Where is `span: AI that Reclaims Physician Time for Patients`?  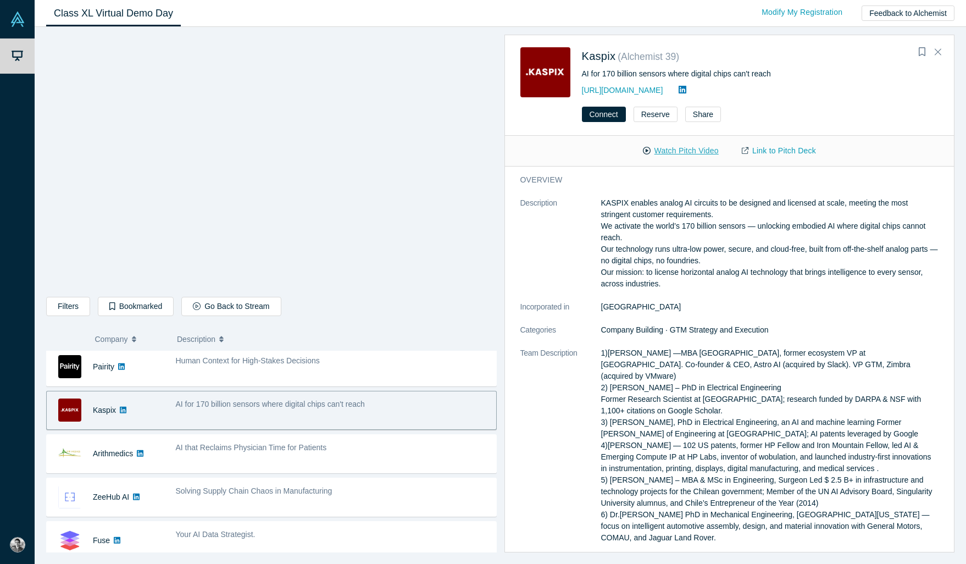 span: AI that Reclaims Physician Time for Patients is located at coordinates (251, 447).